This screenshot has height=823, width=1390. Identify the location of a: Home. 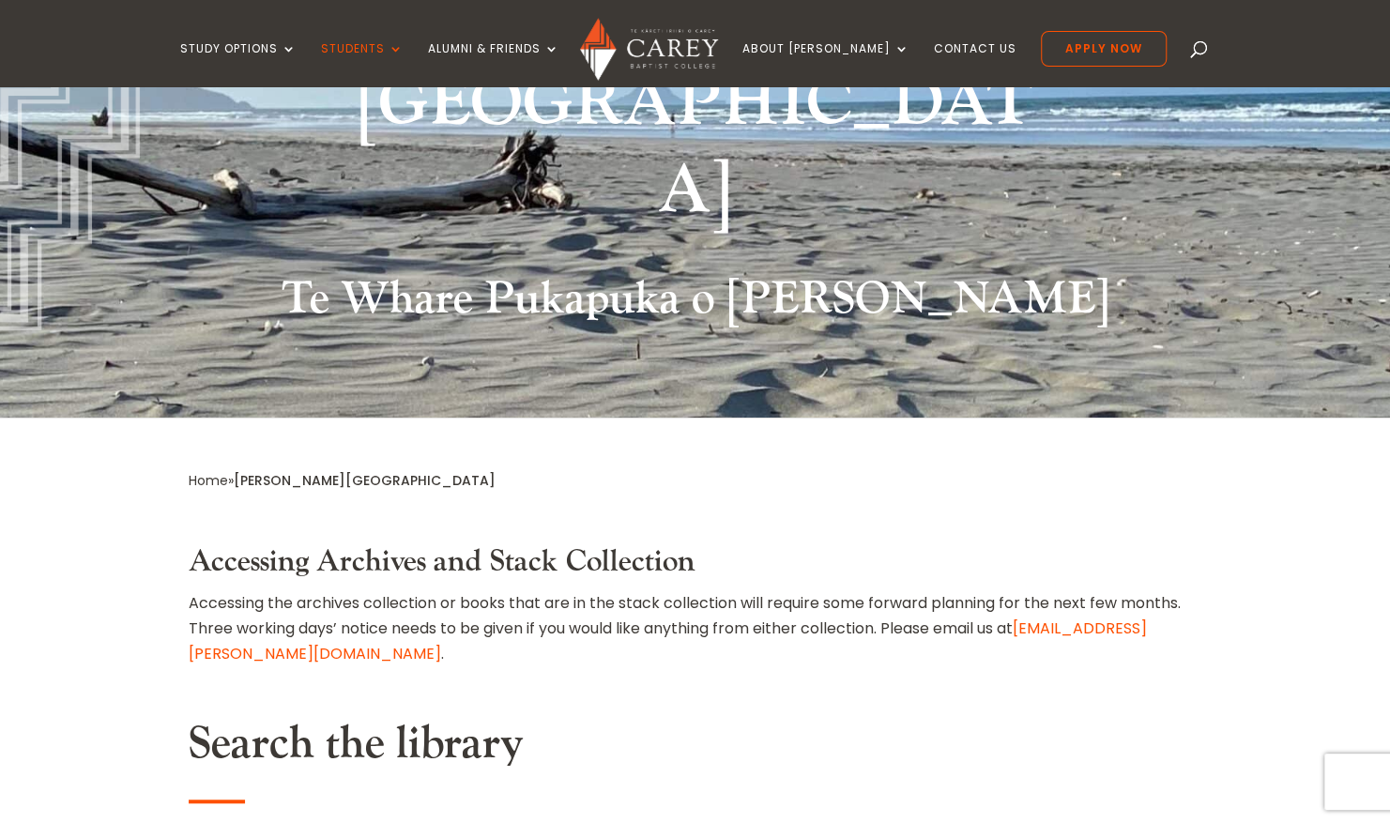
(208, 481).